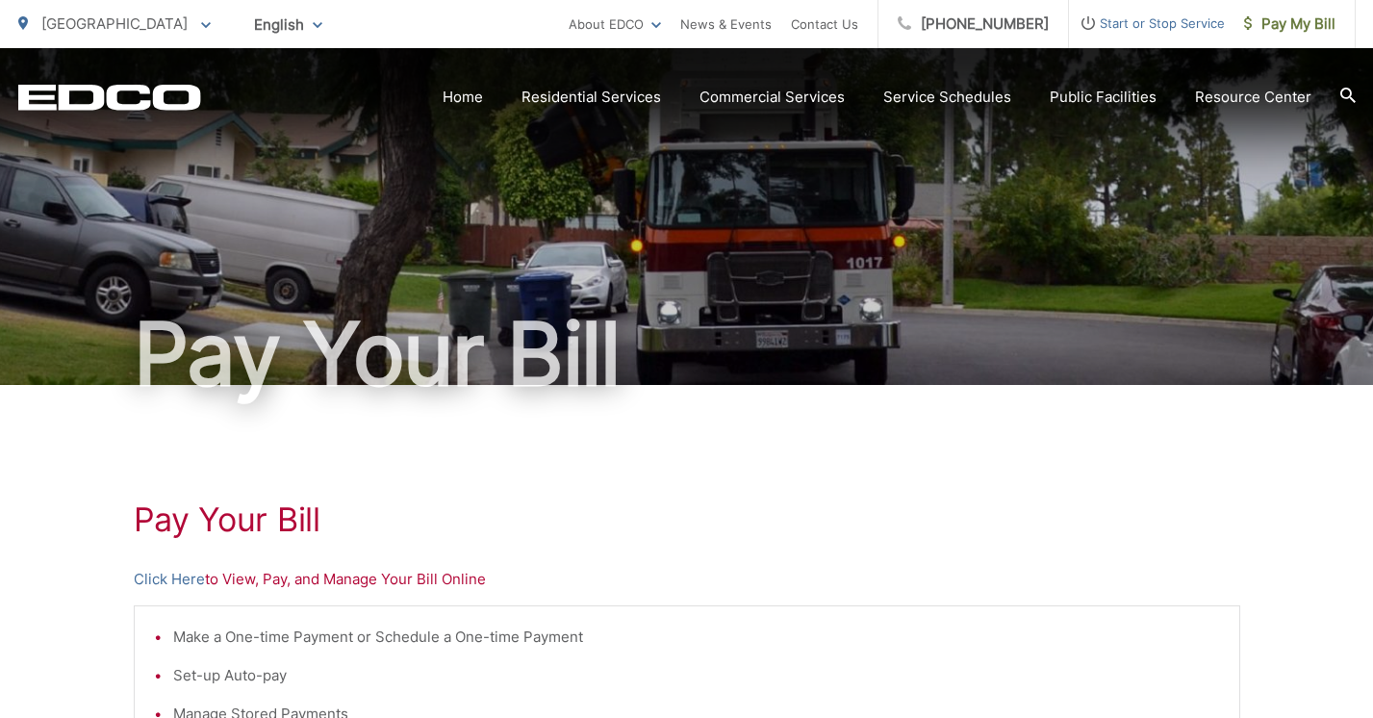 This screenshot has height=718, width=1373. Describe the element at coordinates (288, 24) in the screenshot. I see `span: English` at that location.